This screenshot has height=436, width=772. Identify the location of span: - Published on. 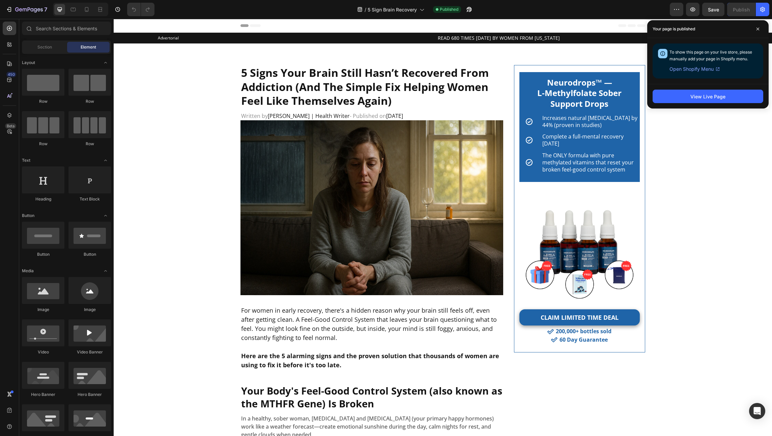
(254, 97).